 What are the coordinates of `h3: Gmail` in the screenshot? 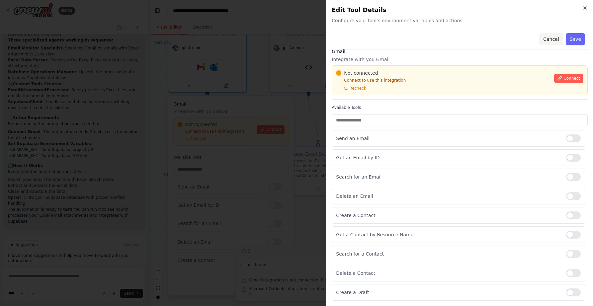 It's located at (460, 51).